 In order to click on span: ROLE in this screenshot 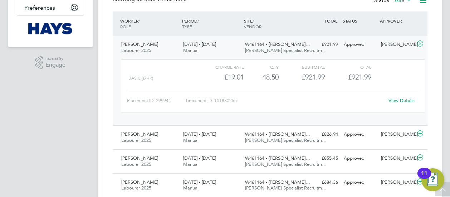, I will do `click(126, 26)`.